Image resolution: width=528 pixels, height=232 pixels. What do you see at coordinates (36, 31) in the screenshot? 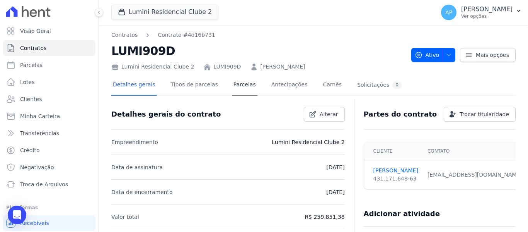
I see `span: Visão Geral` at bounding box center [36, 31].